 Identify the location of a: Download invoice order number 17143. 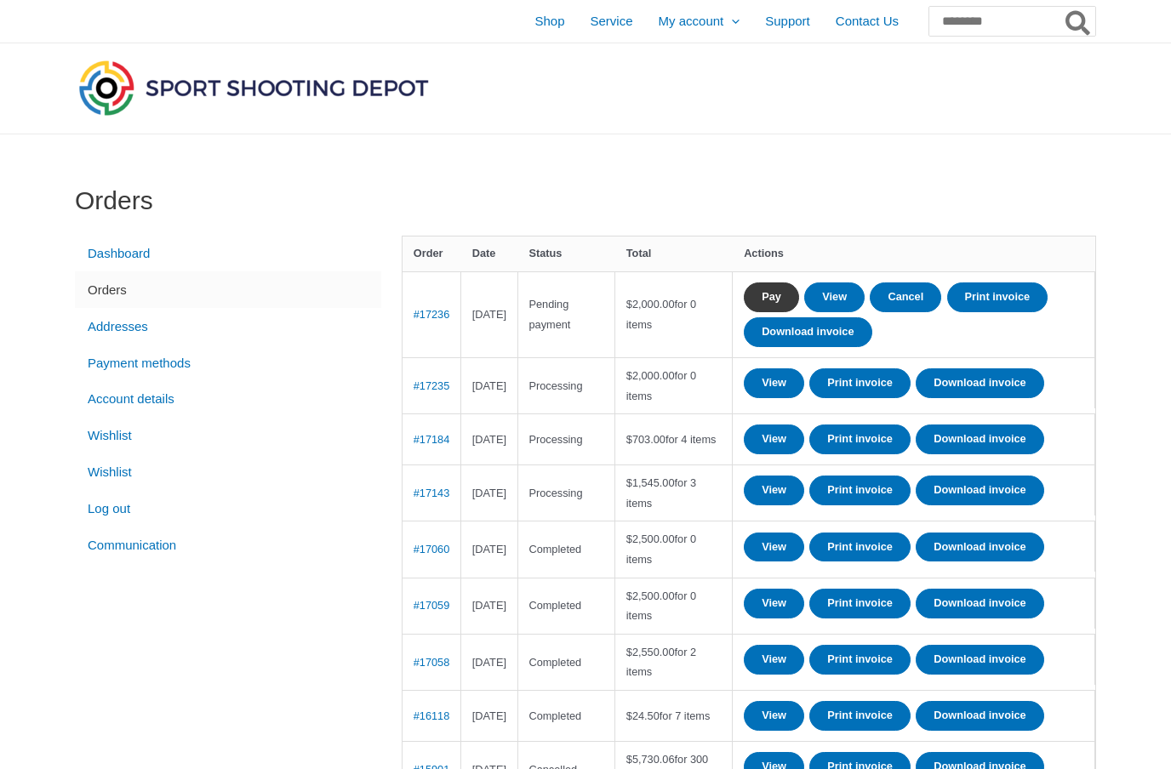
(980, 490).